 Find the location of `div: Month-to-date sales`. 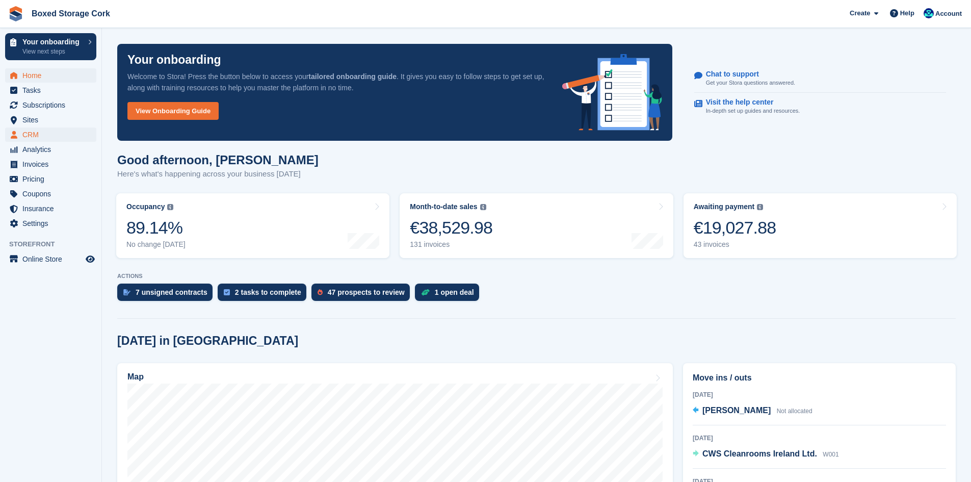

div: Month-to-date sales is located at coordinates (444, 206).